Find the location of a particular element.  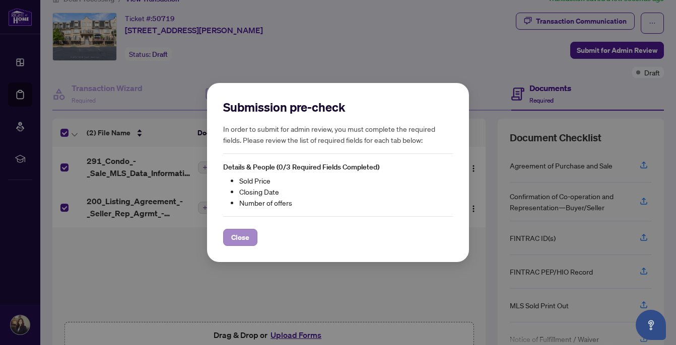

button: Close is located at coordinates (240, 238).